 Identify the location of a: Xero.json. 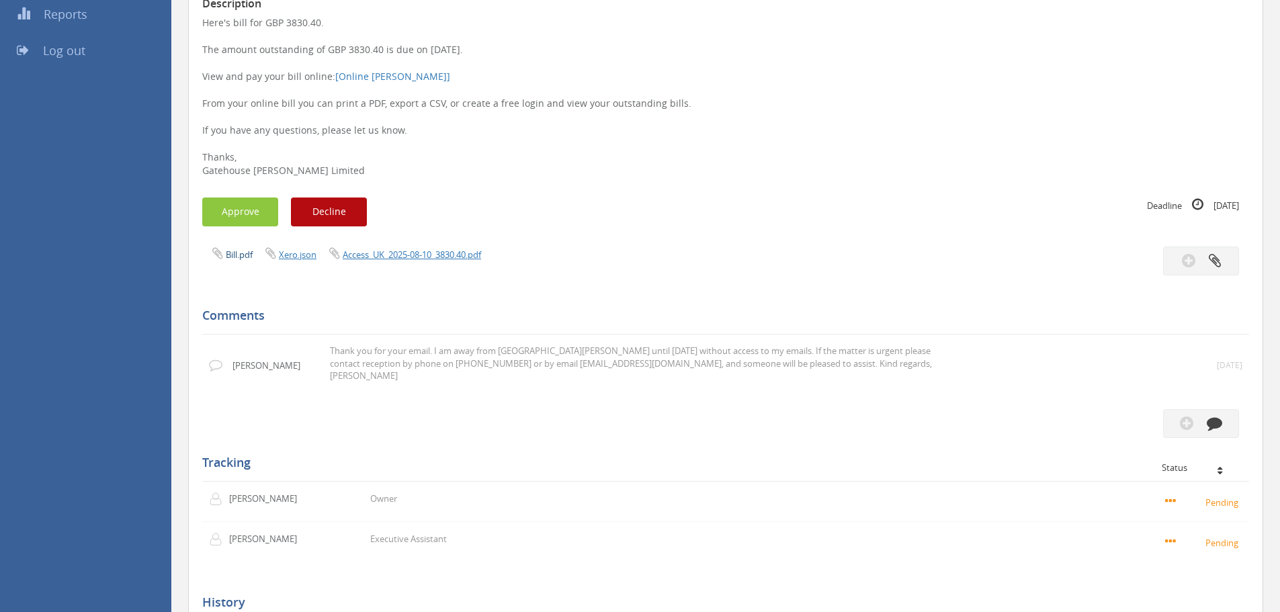
(298, 255).